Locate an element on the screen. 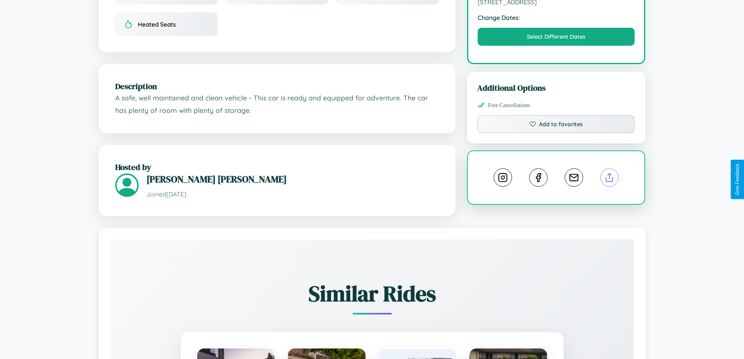 The width and height of the screenshot is (744, 359). p: A safe, well maintained and clean vehicle - This car is ready and equipped for adventure. The car... is located at coordinates (277, 104).